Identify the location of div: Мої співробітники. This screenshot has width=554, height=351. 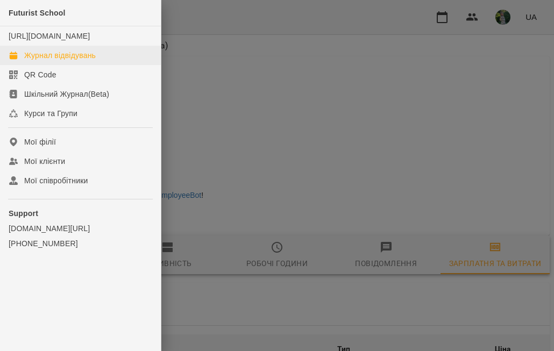
(56, 181).